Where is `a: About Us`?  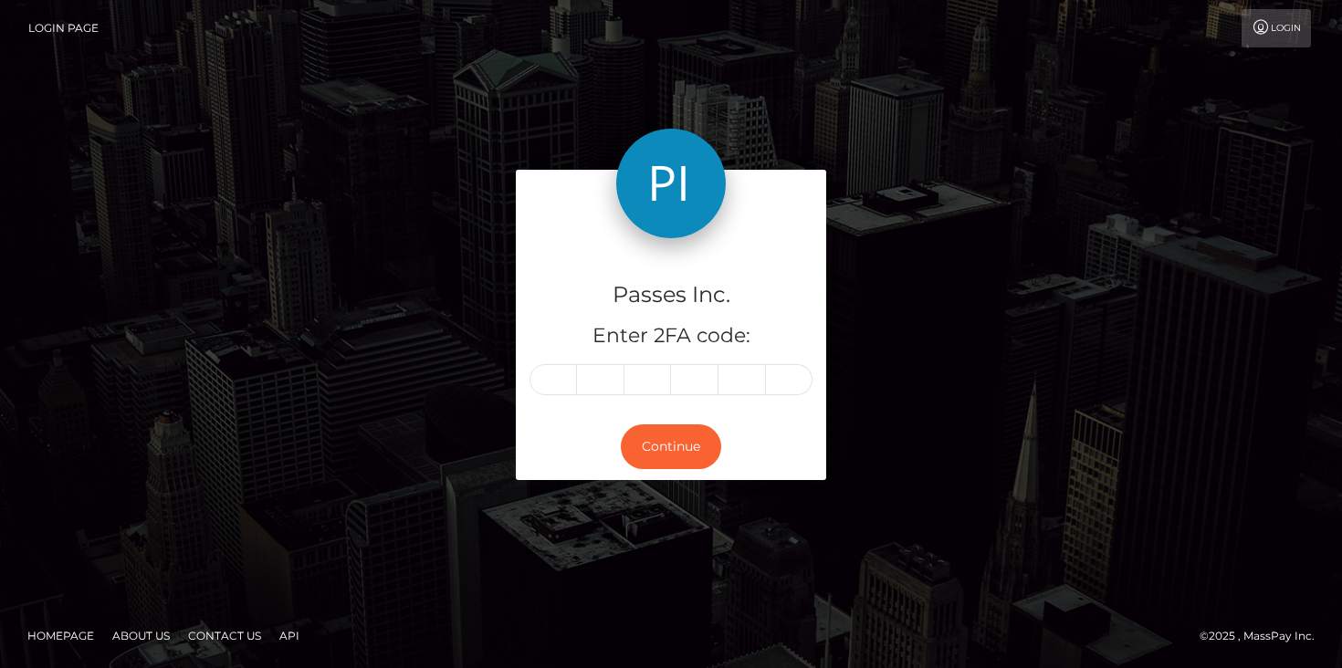
a: About Us is located at coordinates (141, 635).